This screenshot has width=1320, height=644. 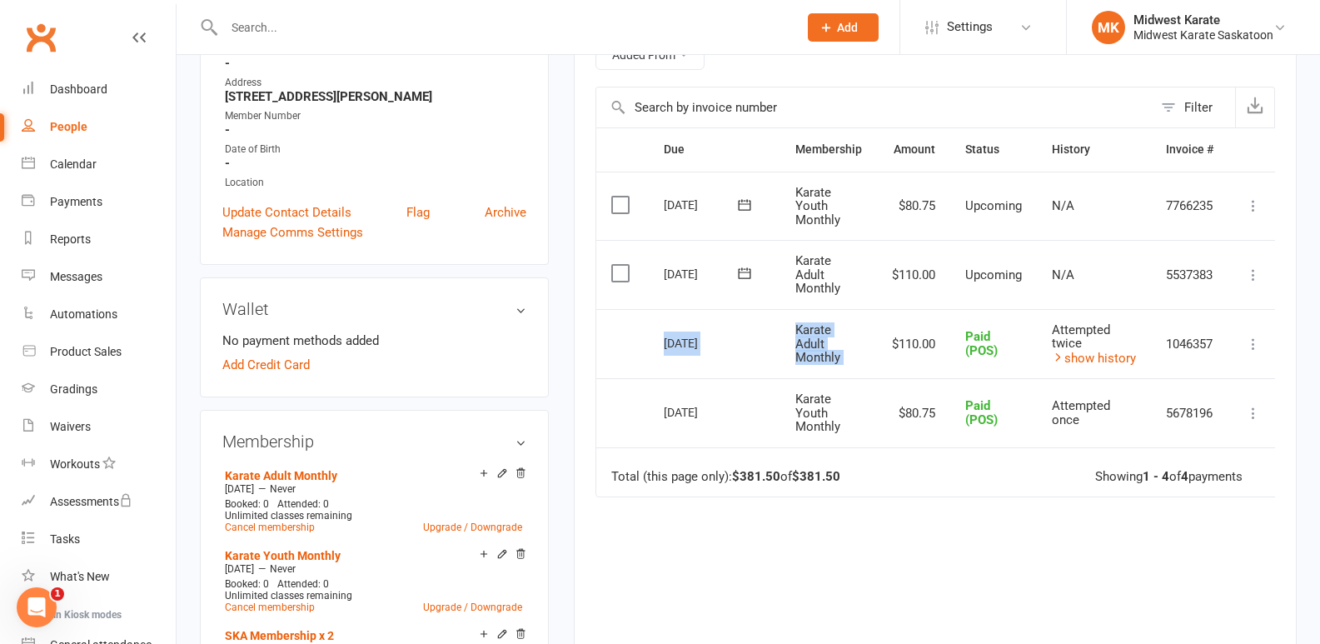 I want to click on div: Member Number, so click(x=376, y=116).